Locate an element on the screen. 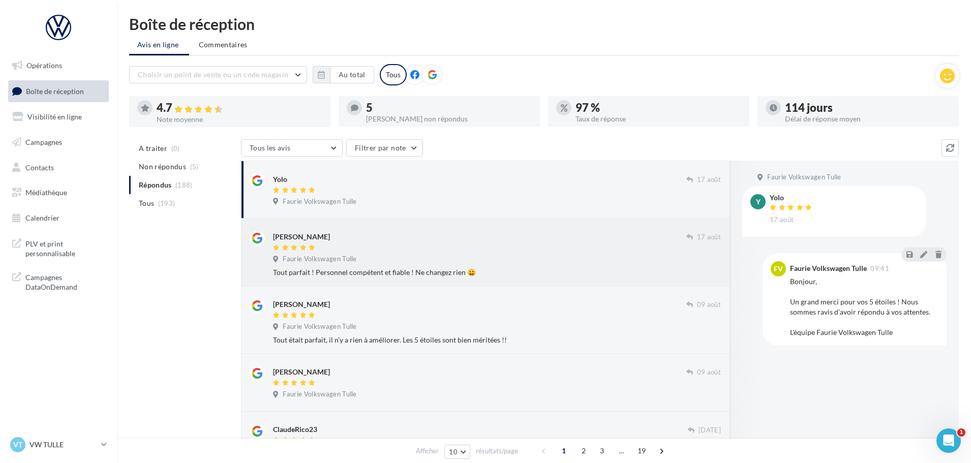 The height and width of the screenshot is (463, 971). a: Contacts is located at coordinates (58, 168).